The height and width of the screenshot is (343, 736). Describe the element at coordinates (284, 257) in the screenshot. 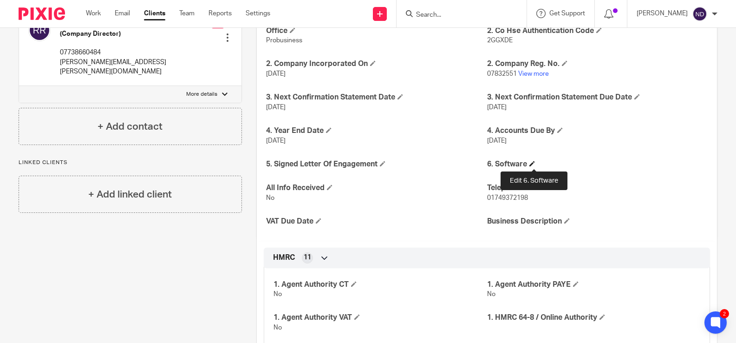

I see `span: HMRC` at that location.